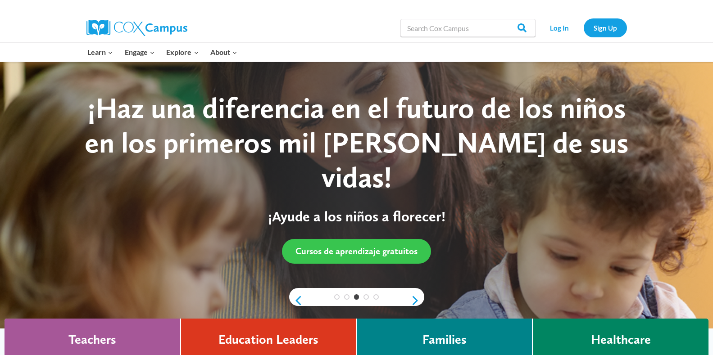 The image size is (713, 355). I want to click on a: 3, so click(357, 297).